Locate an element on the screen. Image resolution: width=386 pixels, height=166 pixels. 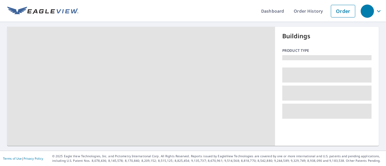
p: Buildings is located at coordinates (327, 36).